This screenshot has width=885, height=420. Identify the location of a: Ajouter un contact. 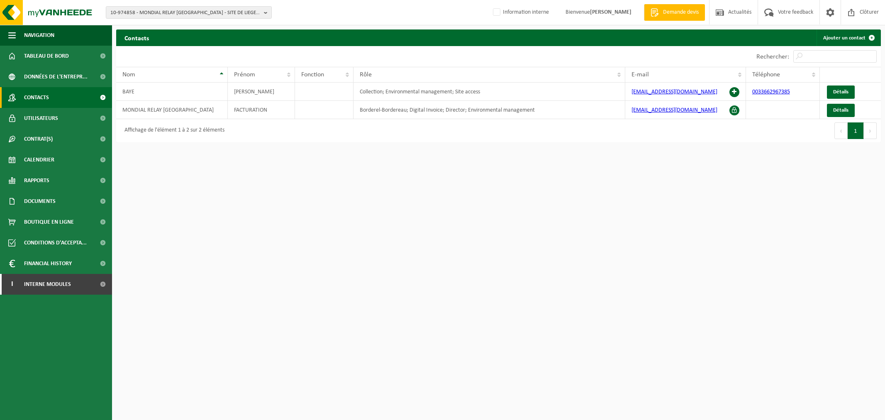
(848, 38).